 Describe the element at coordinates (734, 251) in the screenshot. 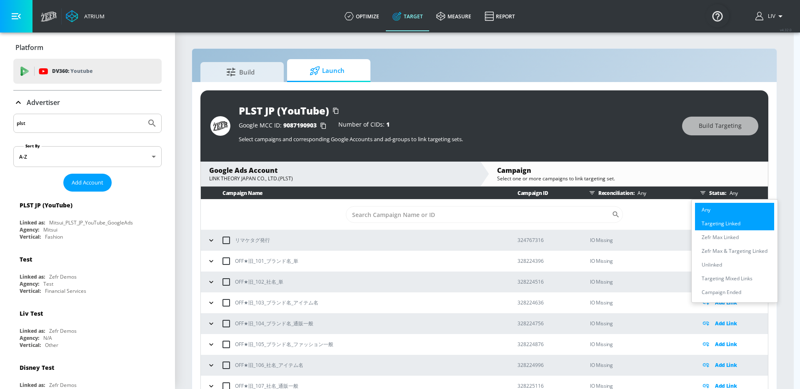

I see `p: Zefr Max & Targeting Linked` at that location.